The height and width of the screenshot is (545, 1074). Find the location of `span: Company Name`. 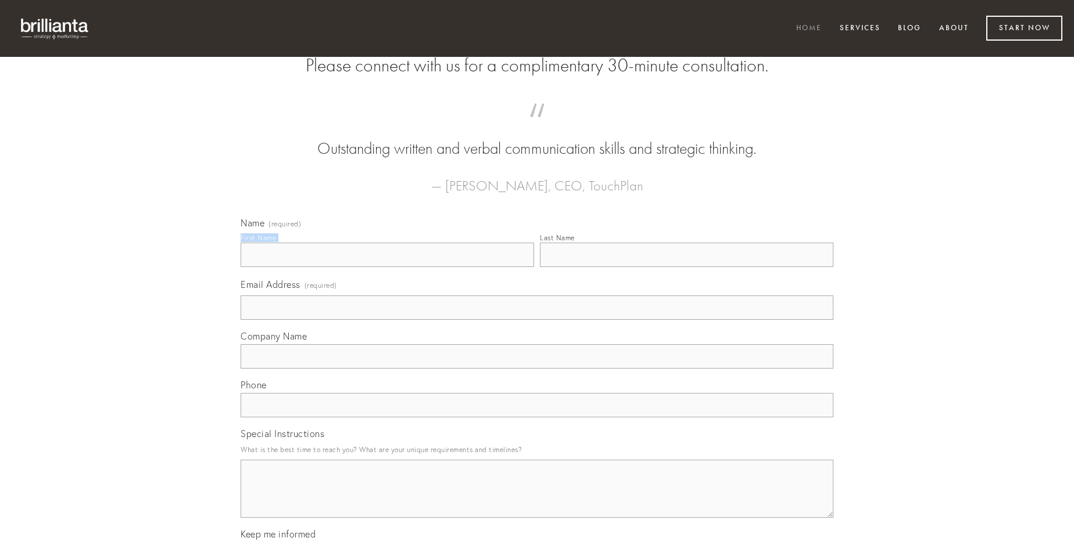

span: Company Name is located at coordinates (274, 336).